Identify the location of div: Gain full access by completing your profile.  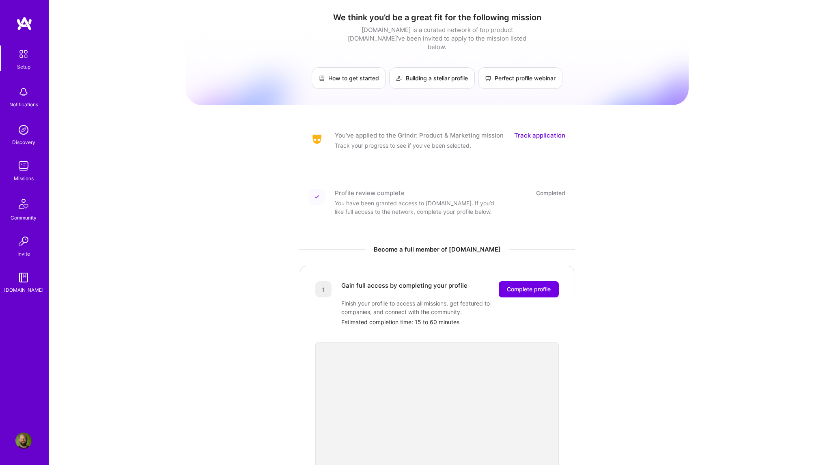
(404, 290).